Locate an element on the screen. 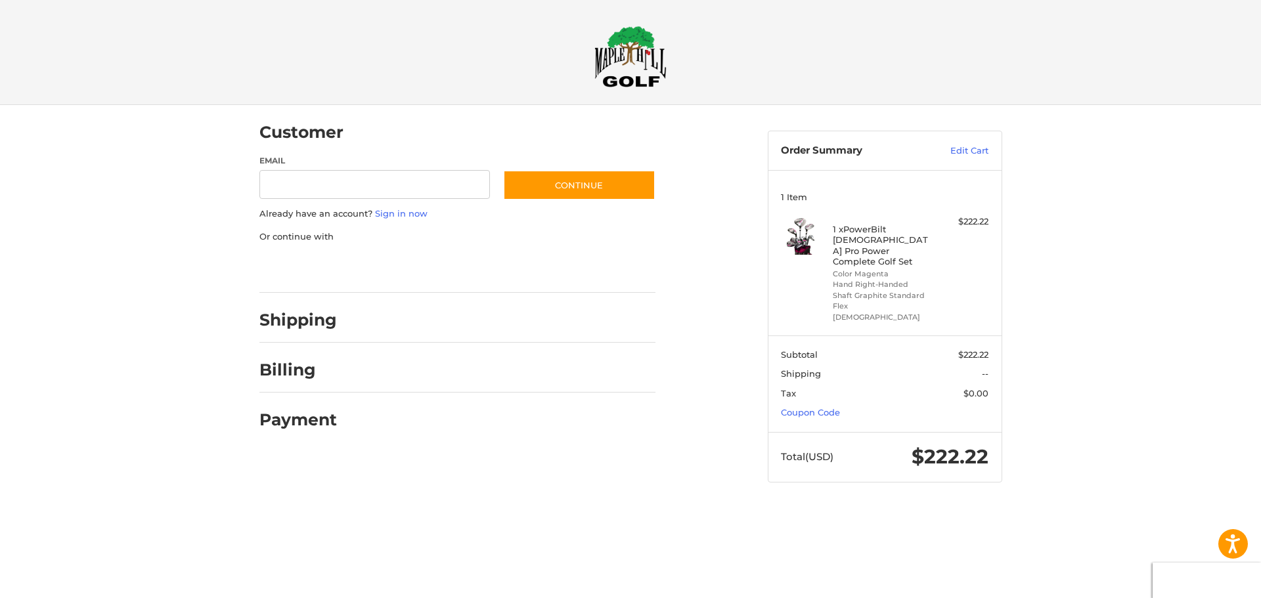 Image resolution: width=1261 pixels, height=598 pixels. h2: Shipping is located at coordinates (298, 320).